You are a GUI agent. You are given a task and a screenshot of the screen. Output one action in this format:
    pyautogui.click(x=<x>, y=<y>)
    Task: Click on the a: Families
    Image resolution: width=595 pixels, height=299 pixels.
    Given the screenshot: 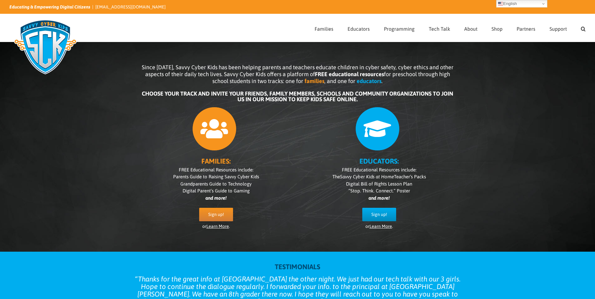 What is the action you would take?
    pyautogui.click(x=324, y=28)
    